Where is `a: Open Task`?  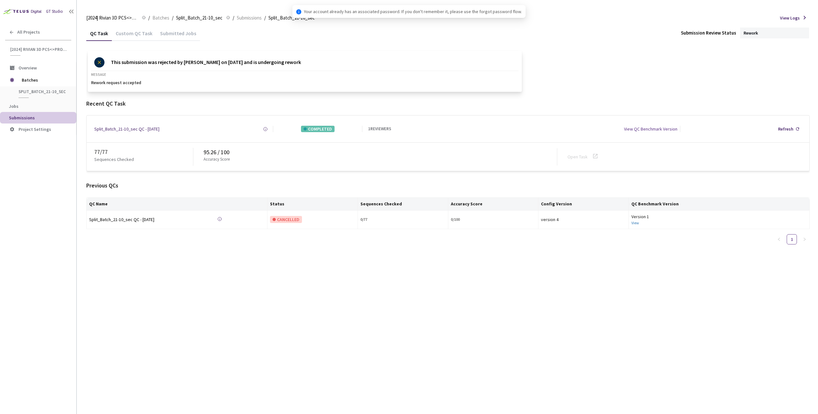 a: Open Task is located at coordinates (578, 157).